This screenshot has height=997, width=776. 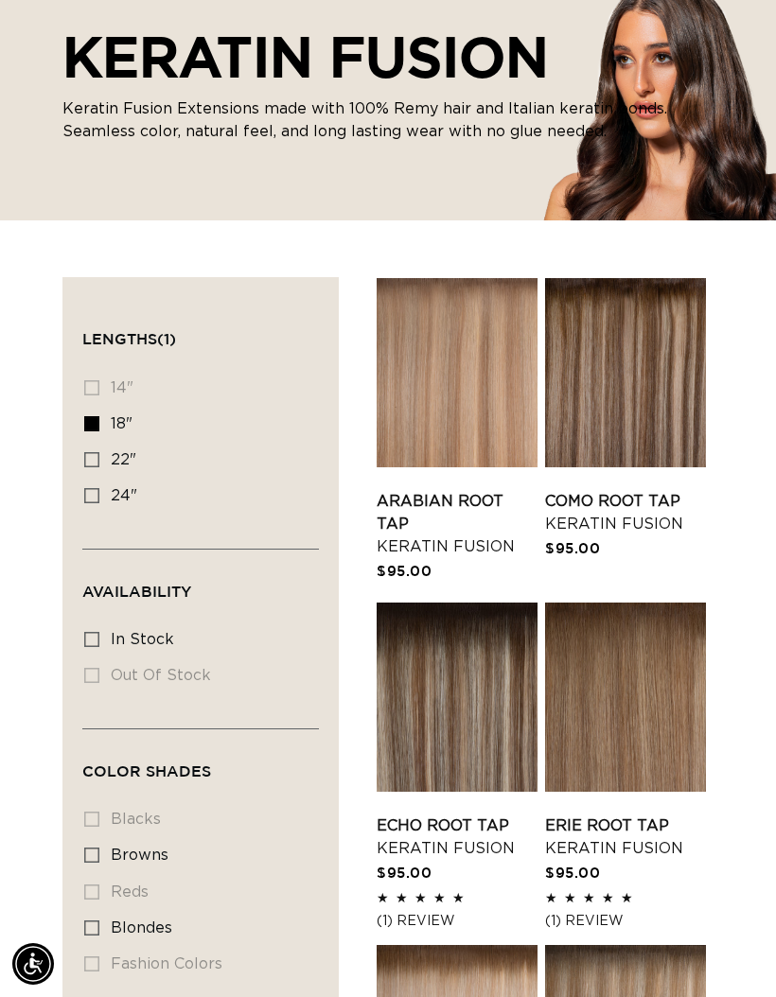 I want to click on span: browns, so click(x=139, y=855).